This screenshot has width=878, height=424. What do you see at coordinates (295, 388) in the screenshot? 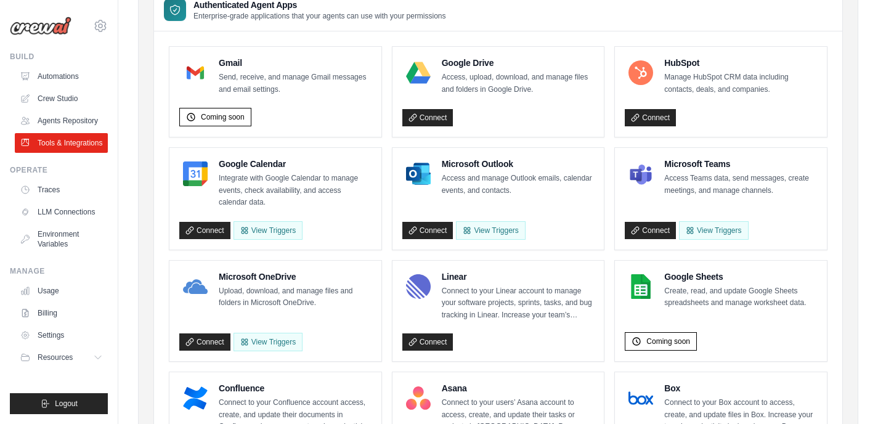
I see `h4: Confluence` at bounding box center [295, 388].